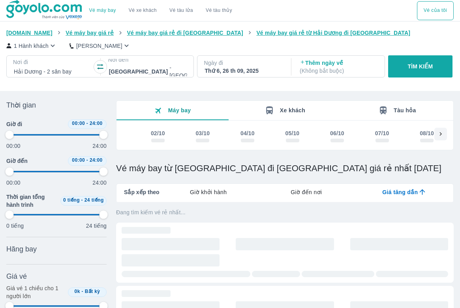  What do you see at coordinates (230, 33) in the screenshot?
I see `nav: breadcrumb` at bounding box center [230, 33].